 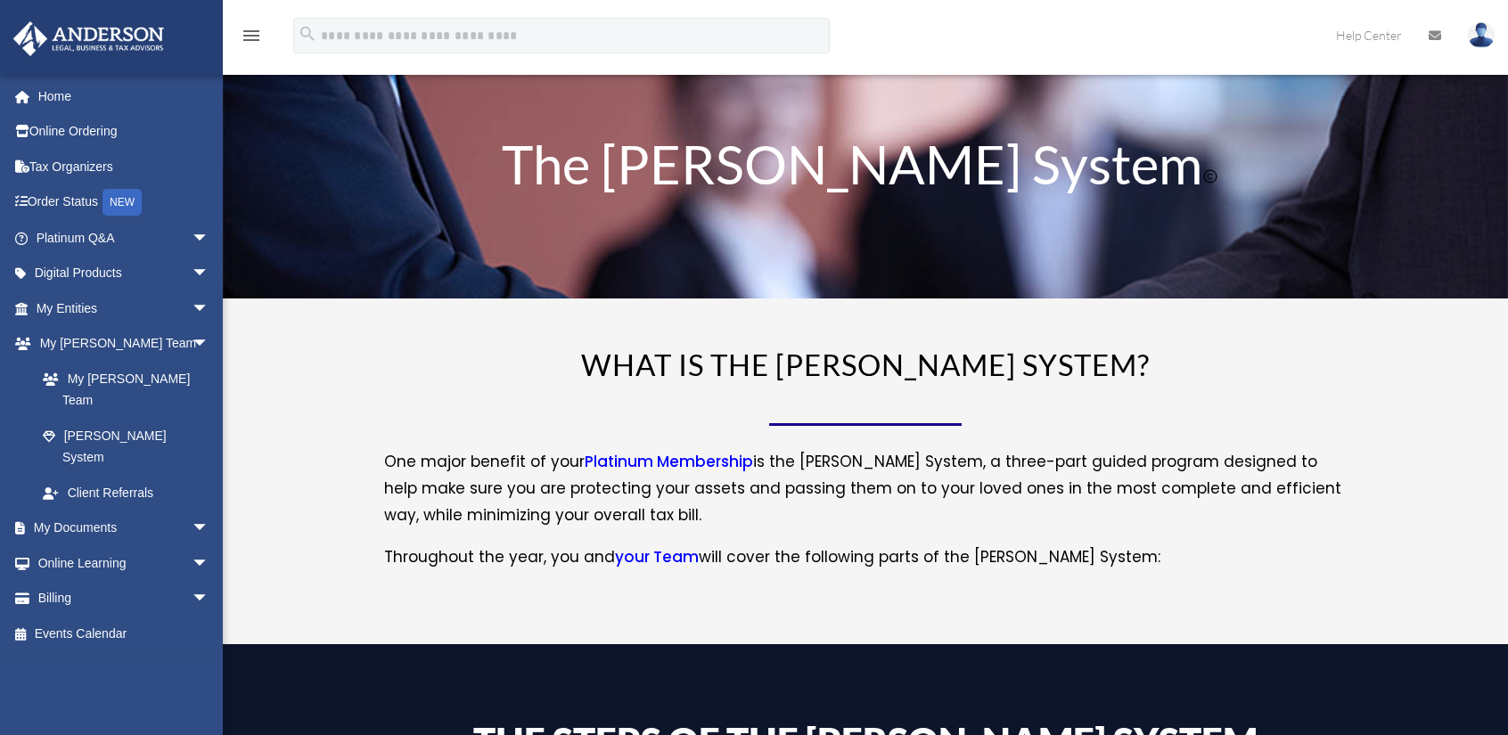 What do you see at coordinates (251, 36) in the screenshot?
I see `i: menu` at bounding box center [251, 36].